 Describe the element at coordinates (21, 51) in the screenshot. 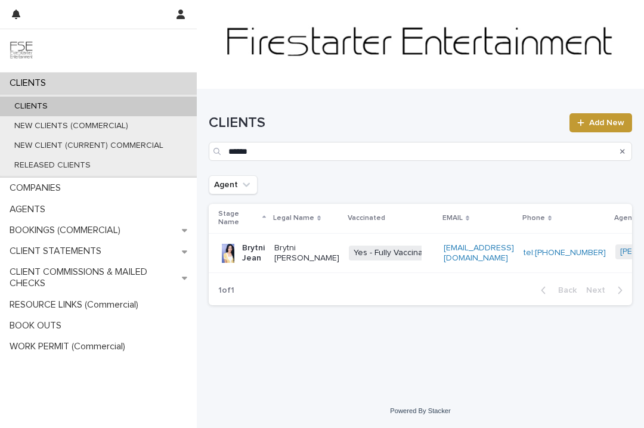

I see `img: 9JgRvJ3ETPGCJDhvPVA5` at that location.